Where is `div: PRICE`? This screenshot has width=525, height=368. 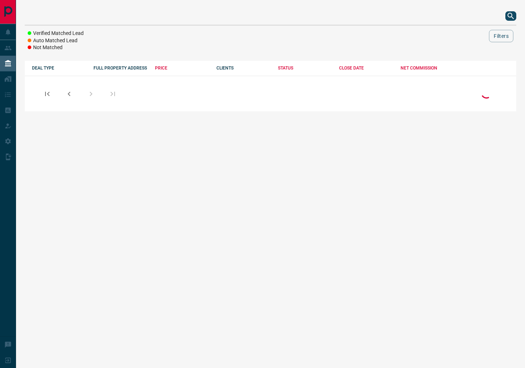
div: PRICE is located at coordinates (182, 68).